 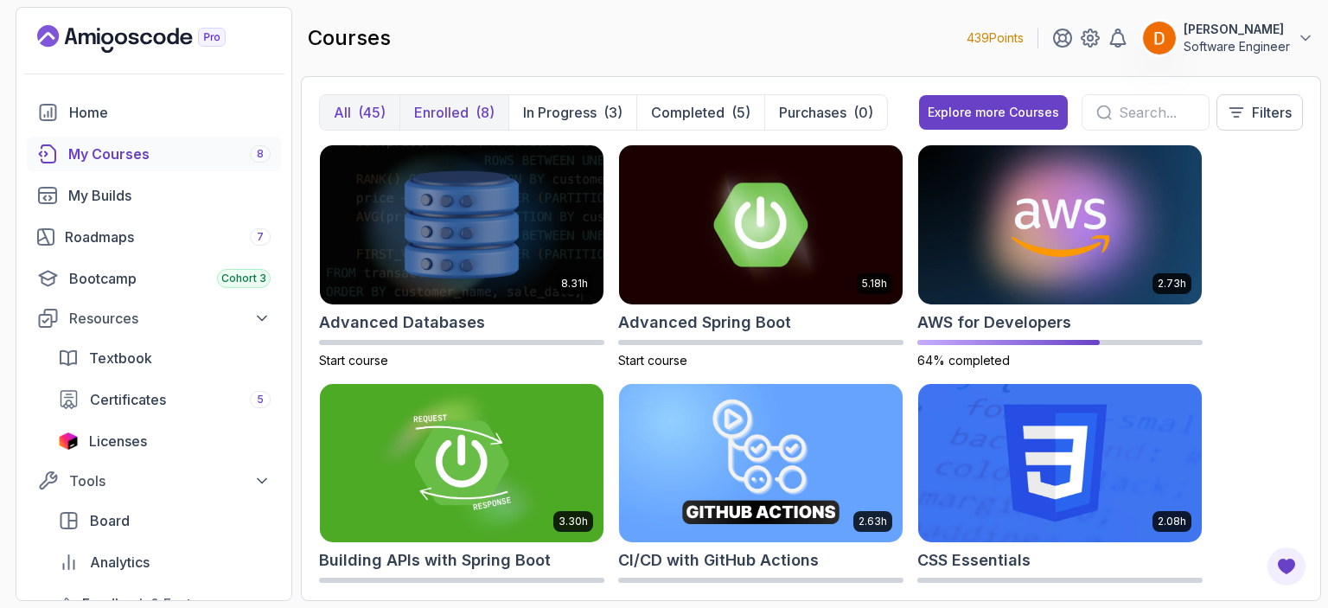 What do you see at coordinates (974, 560) in the screenshot?
I see `h2: CSS Essentials` at bounding box center [974, 560].